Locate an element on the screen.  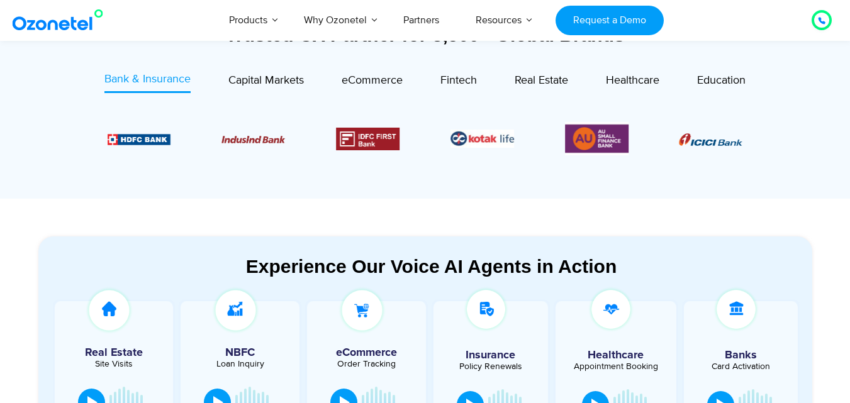
h5: Real Estate is located at coordinates (114, 353).